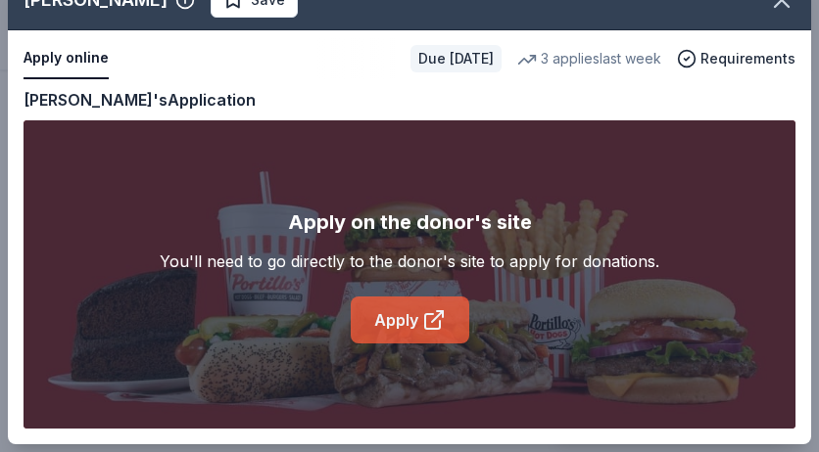 The width and height of the screenshot is (819, 452). What do you see at coordinates (66, 59) in the screenshot?
I see `button: Apply online` at bounding box center [66, 59].